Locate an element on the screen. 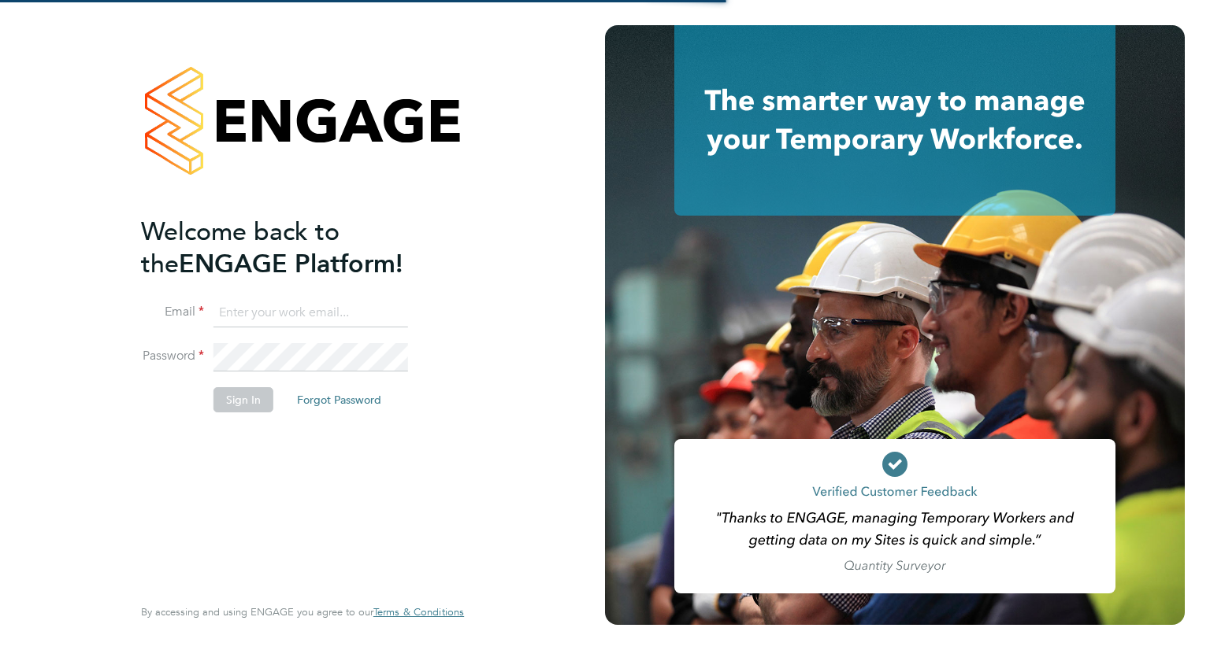 This screenshot has width=1210, height=650. label: Password is located at coordinates (172, 356).